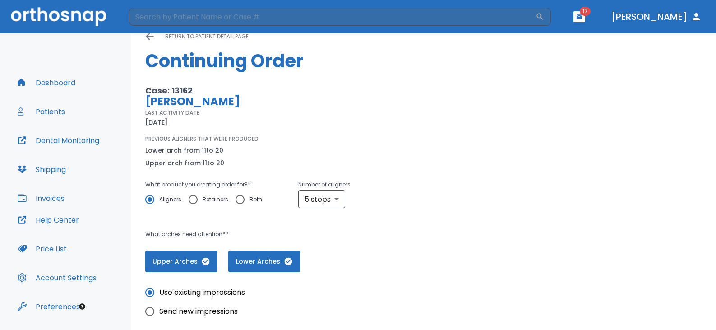 The width and height of the screenshot is (716, 330). I want to click on a: Invoices, so click(41, 198).